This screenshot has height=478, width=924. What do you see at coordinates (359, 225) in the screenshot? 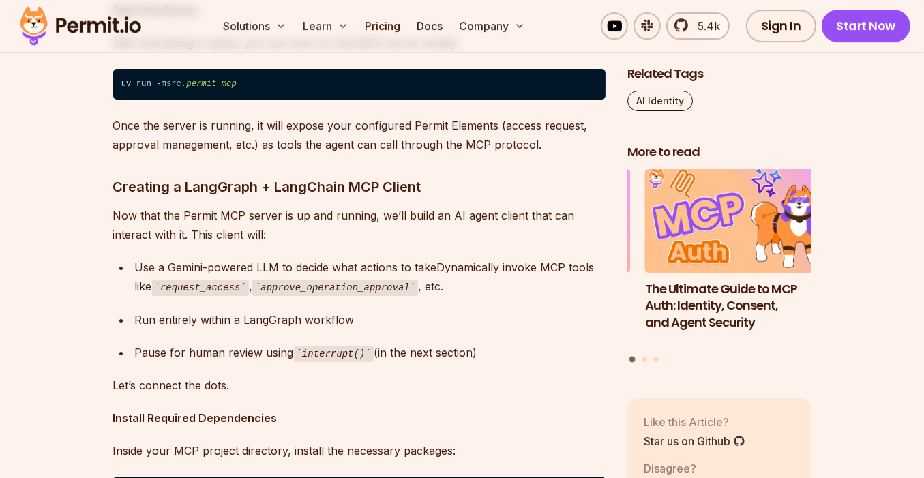
I see `p: Now that the Permit MCP server is up and running, we’ll build an AI agent client that can interac...` at bounding box center [359, 225].